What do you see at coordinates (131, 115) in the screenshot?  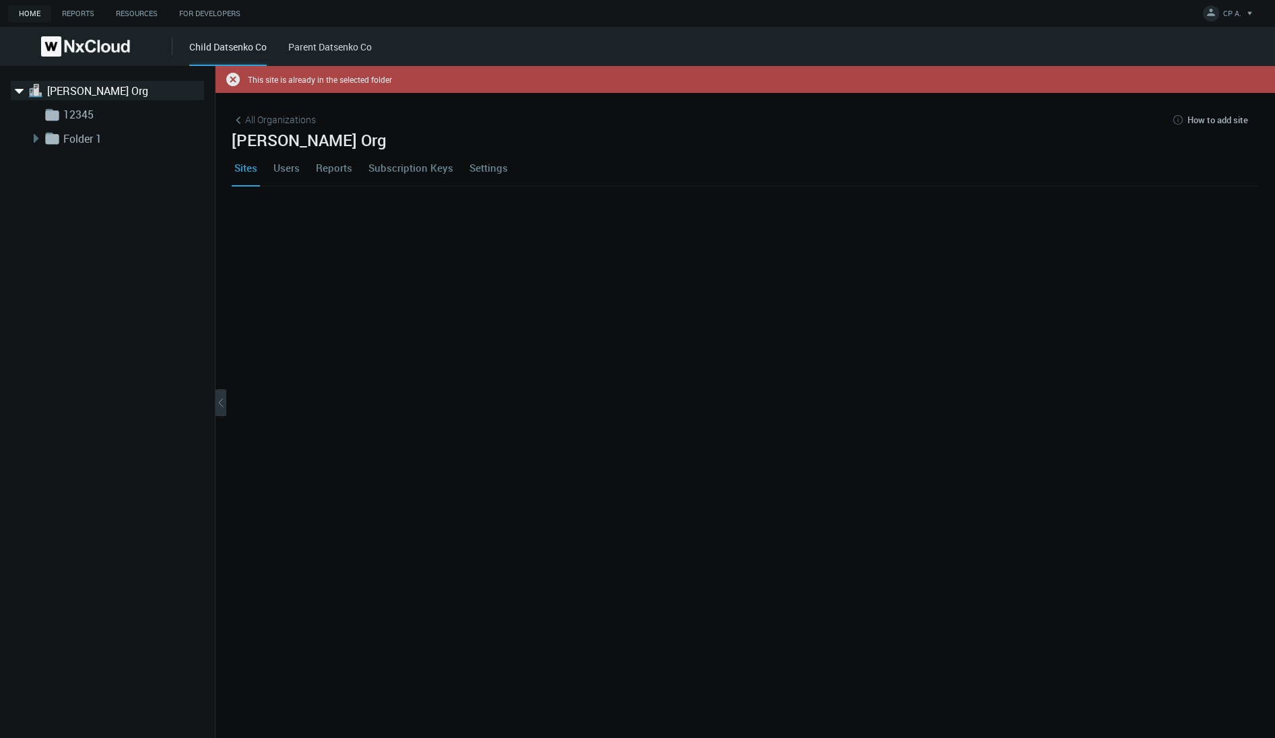 I see `a: 12345` at bounding box center [131, 115].